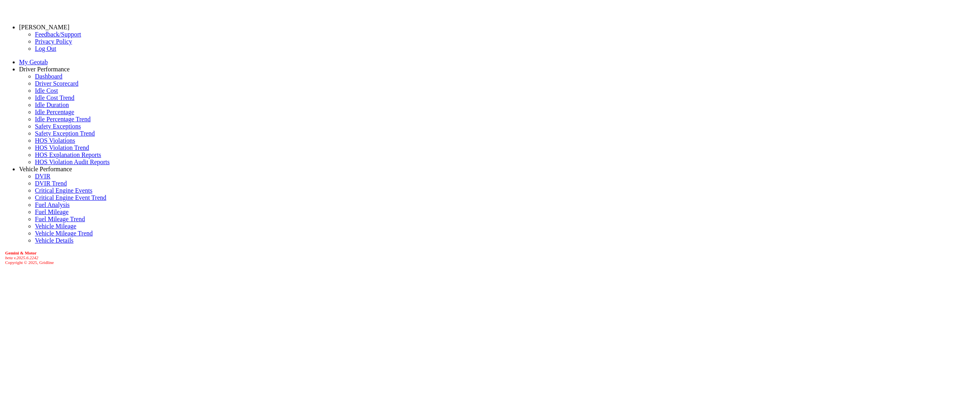  What do you see at coordinates (68, 155) in the screenshot?
I see `a: HOS Explanation Reports` at bounding box center [68, 155].